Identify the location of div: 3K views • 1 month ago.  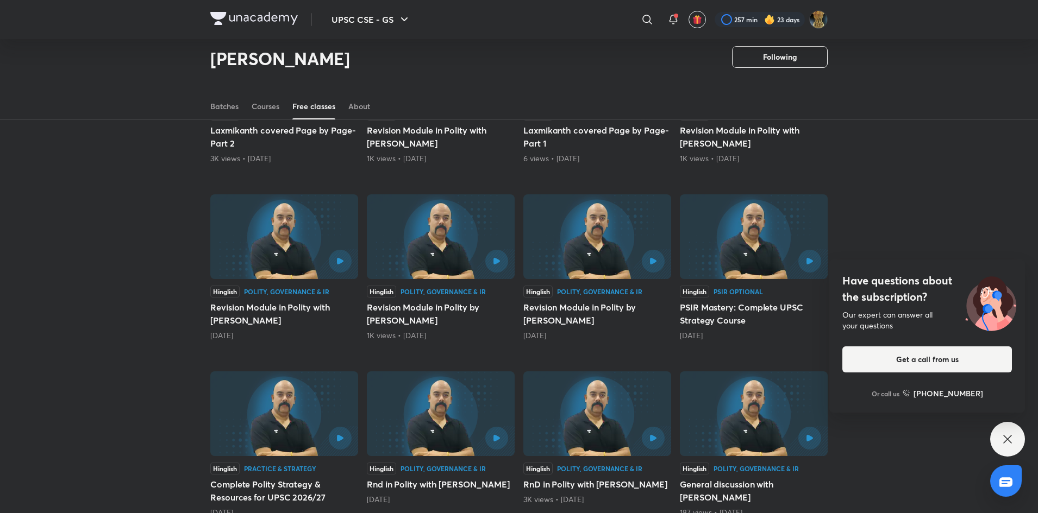
(284, 159).